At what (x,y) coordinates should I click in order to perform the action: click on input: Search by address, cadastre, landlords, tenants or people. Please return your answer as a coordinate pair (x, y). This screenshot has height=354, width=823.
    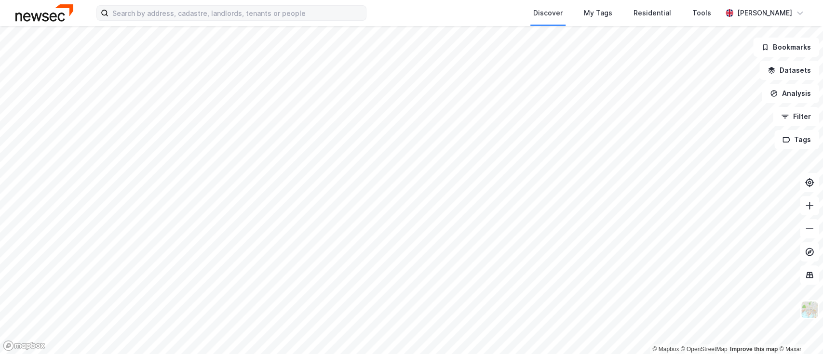
    Looking at the image, I should click on (237, 13).